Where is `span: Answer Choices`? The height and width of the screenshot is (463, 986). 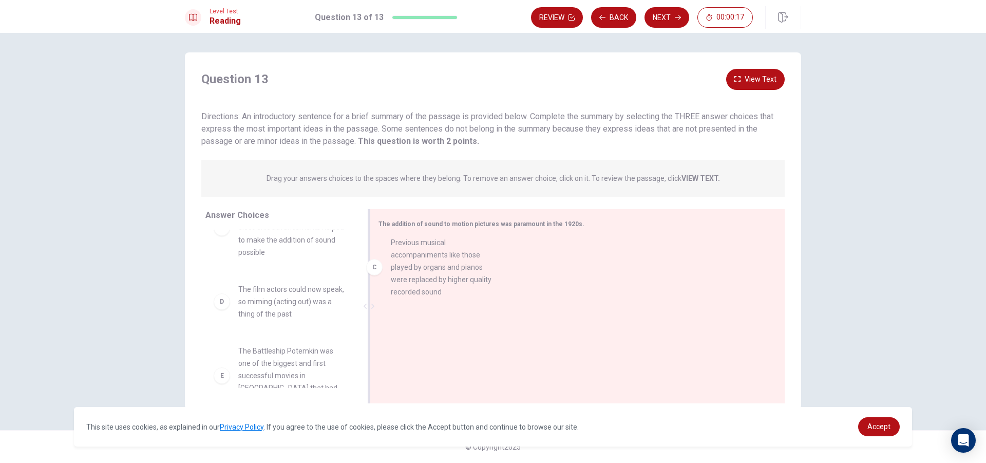
span: Answer Choices is located at coordinates (237, 215).